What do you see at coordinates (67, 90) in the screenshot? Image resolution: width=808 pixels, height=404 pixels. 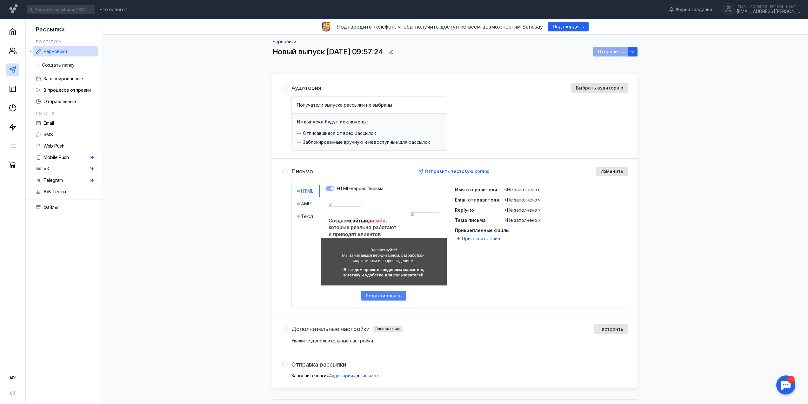 I see `span: В процессе отправки` at bounding box center [67, 90].